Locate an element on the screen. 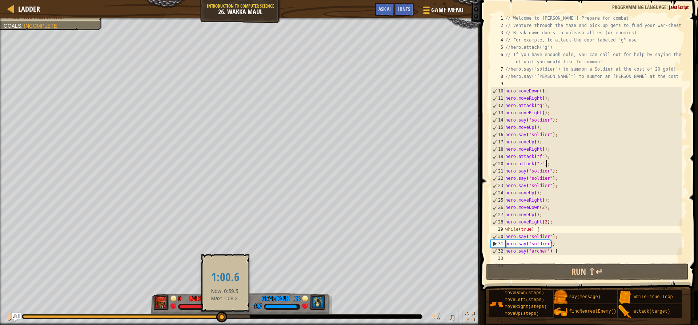 This screenshot has height=325, width=698. div: 32 is located at coordinates (498, 251).